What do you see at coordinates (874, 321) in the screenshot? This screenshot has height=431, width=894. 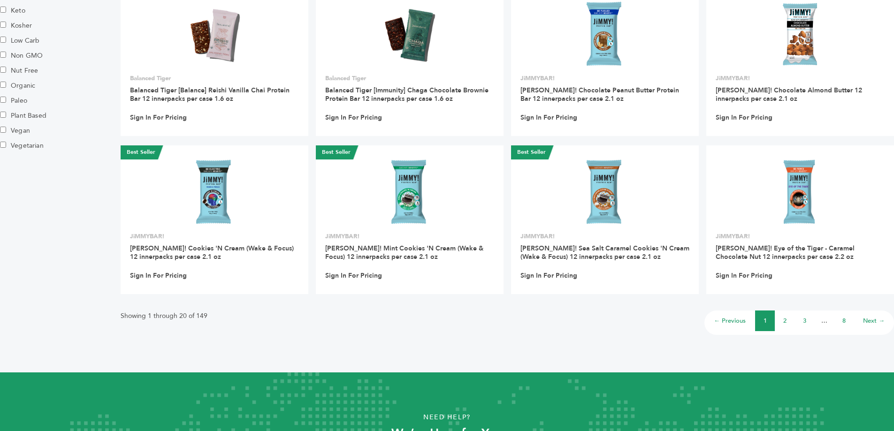 I see `a: Next →` at bounding box center [874, 321].